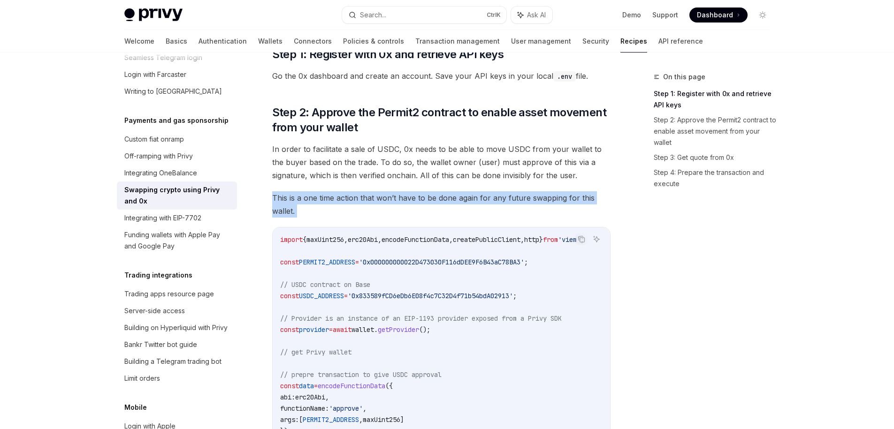  I want to click on span: // prepre transaction to give USDC approval, so click(361, 375).